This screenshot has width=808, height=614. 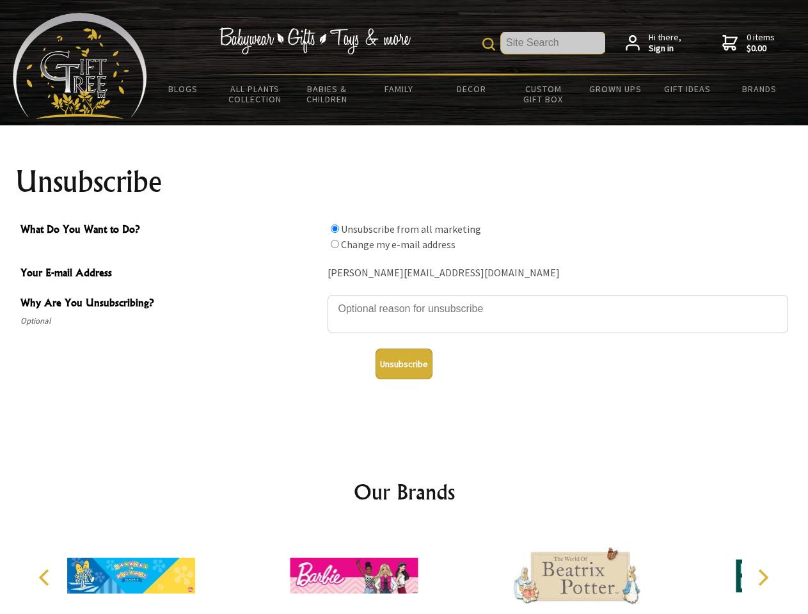 What do you see at coordinates (80, 66) in the screenshot?
I see `img: Babyware - Gifts - Toys and more...` at bounding box center [80, 66].